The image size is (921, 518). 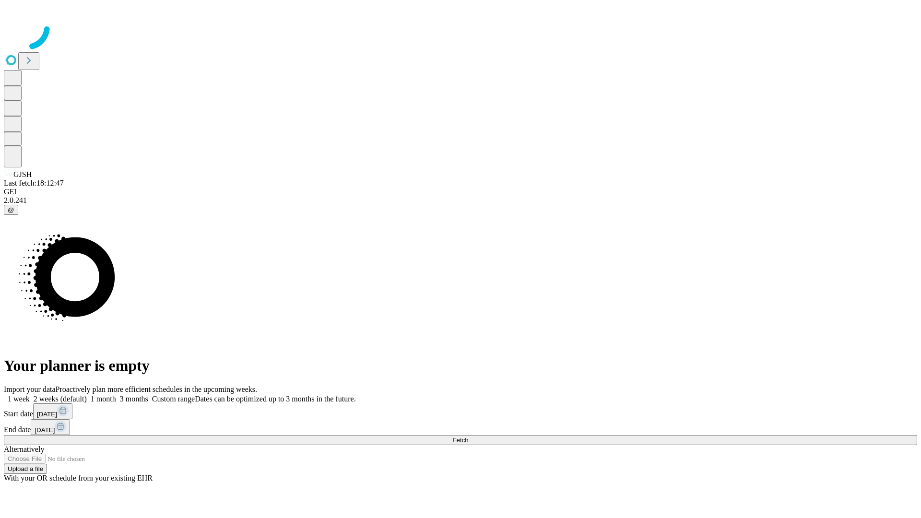 I want to click on span: 2 weeks (default), so click(x=60, y=399).